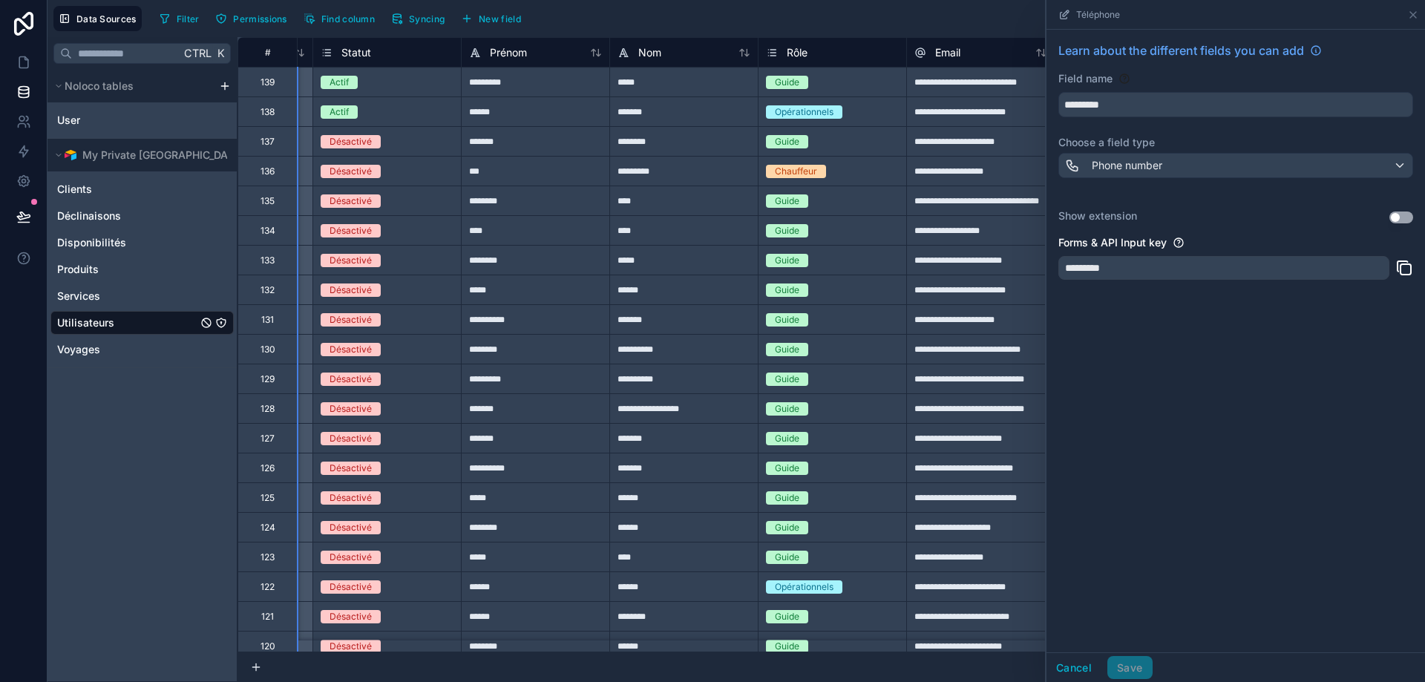 The height and width of the screenshot is (682, 1425). Describe the element at coordinates (268, 528) in the screenshot. I see `div: 124` at that location.